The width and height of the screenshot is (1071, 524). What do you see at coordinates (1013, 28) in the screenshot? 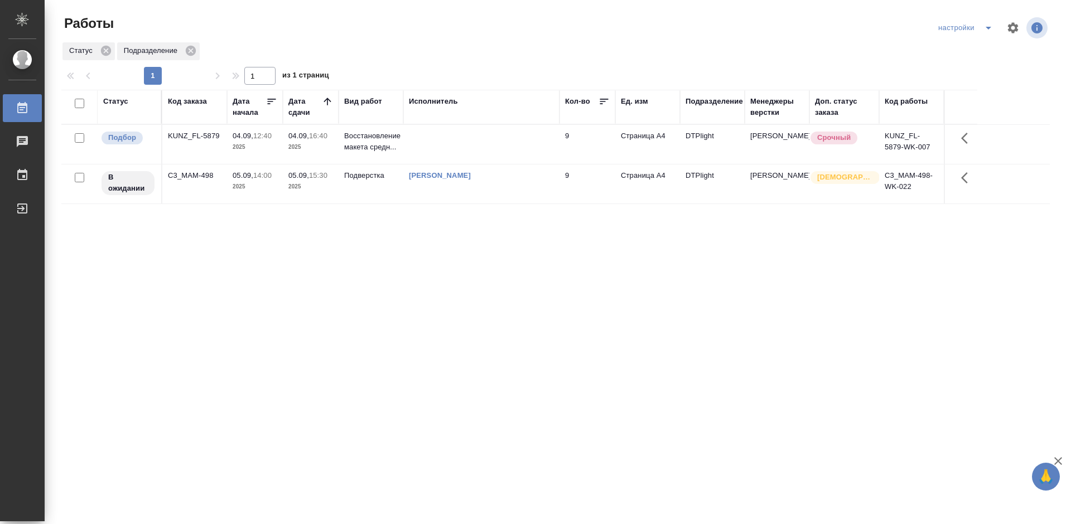
I see `span: Настроить таблицу` at bounding box center [1013, 28].